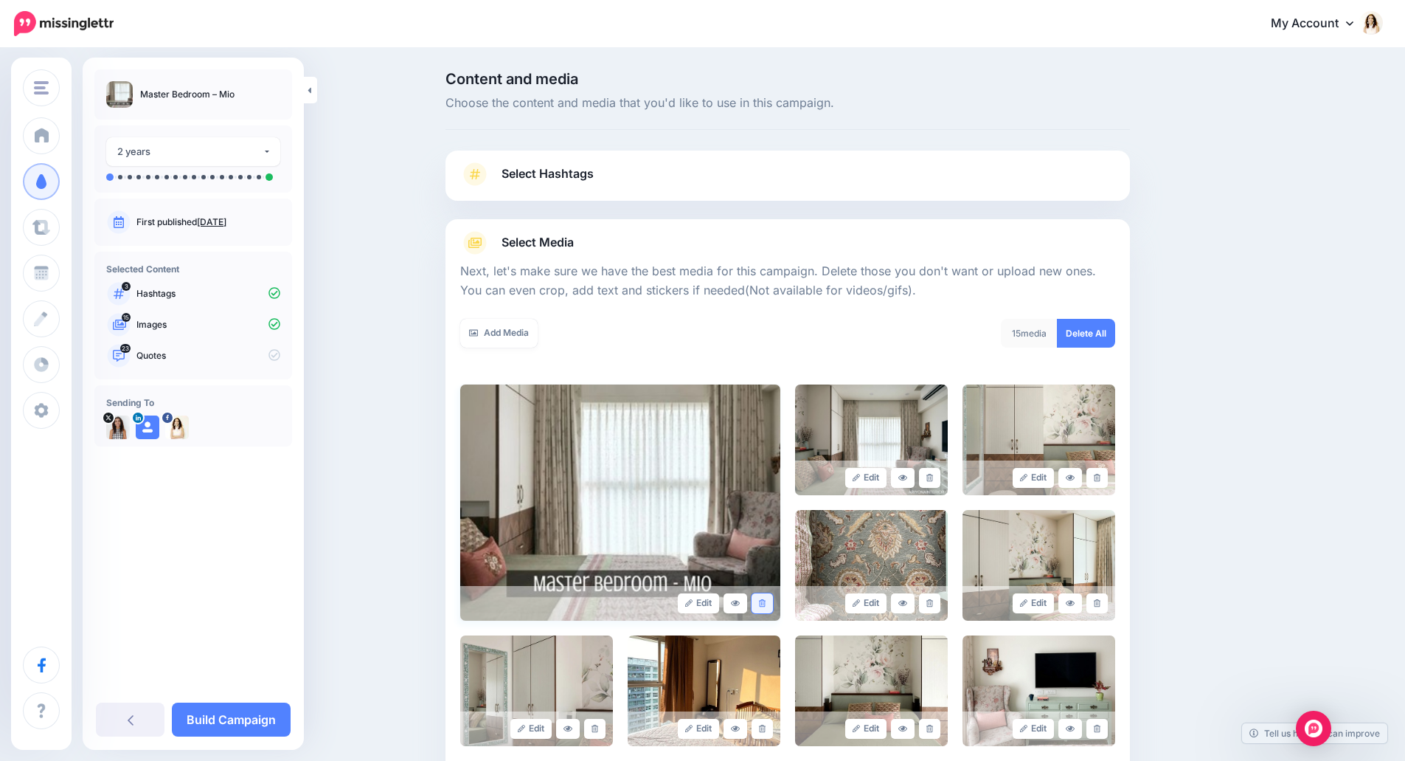 Image resolution: width=1405 pixels, height=761 pixels. Describe the element at coordinates (1029, 333) in the screenshot. I see `div: media` at that location.